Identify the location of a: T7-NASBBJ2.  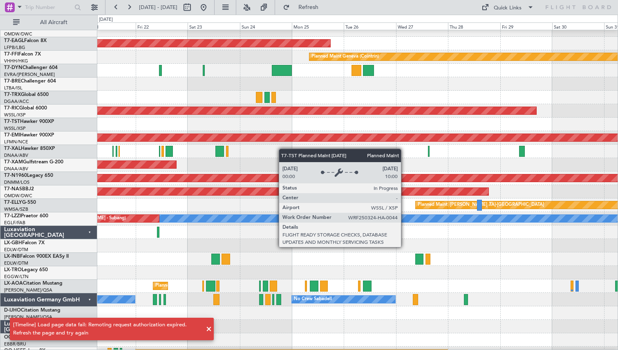
(19, 189).